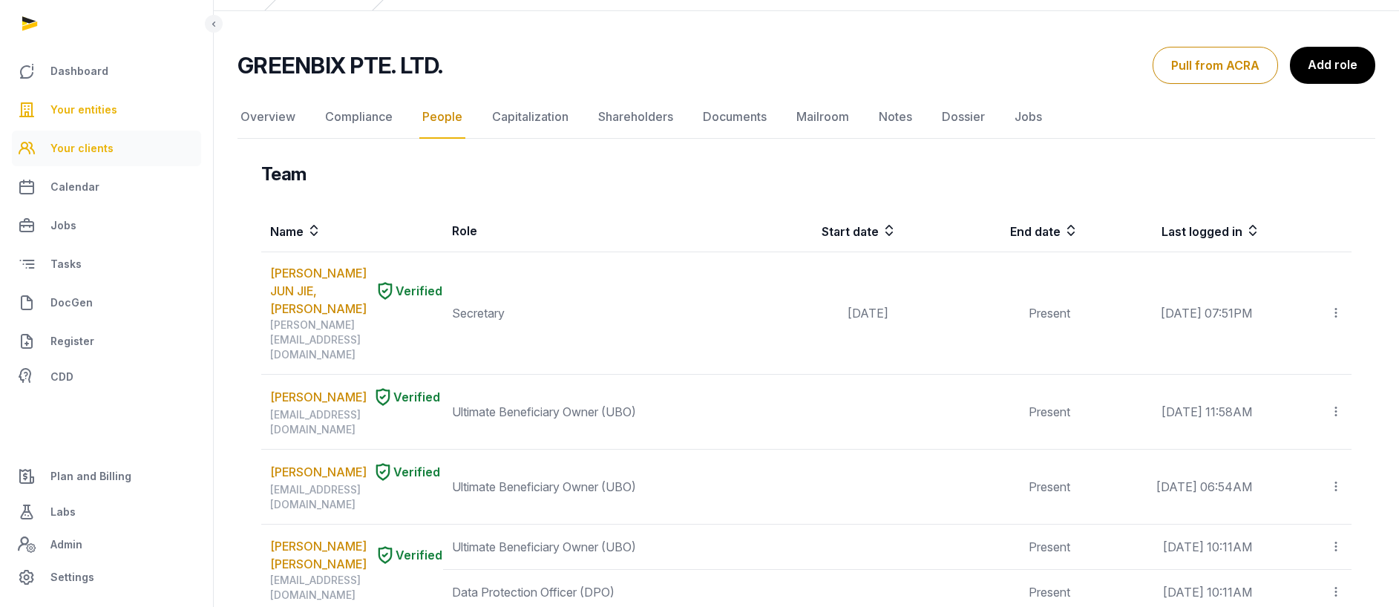  Describe the element at coordinates (72, 341) in the screenshot. I see `span: Register` at that location.